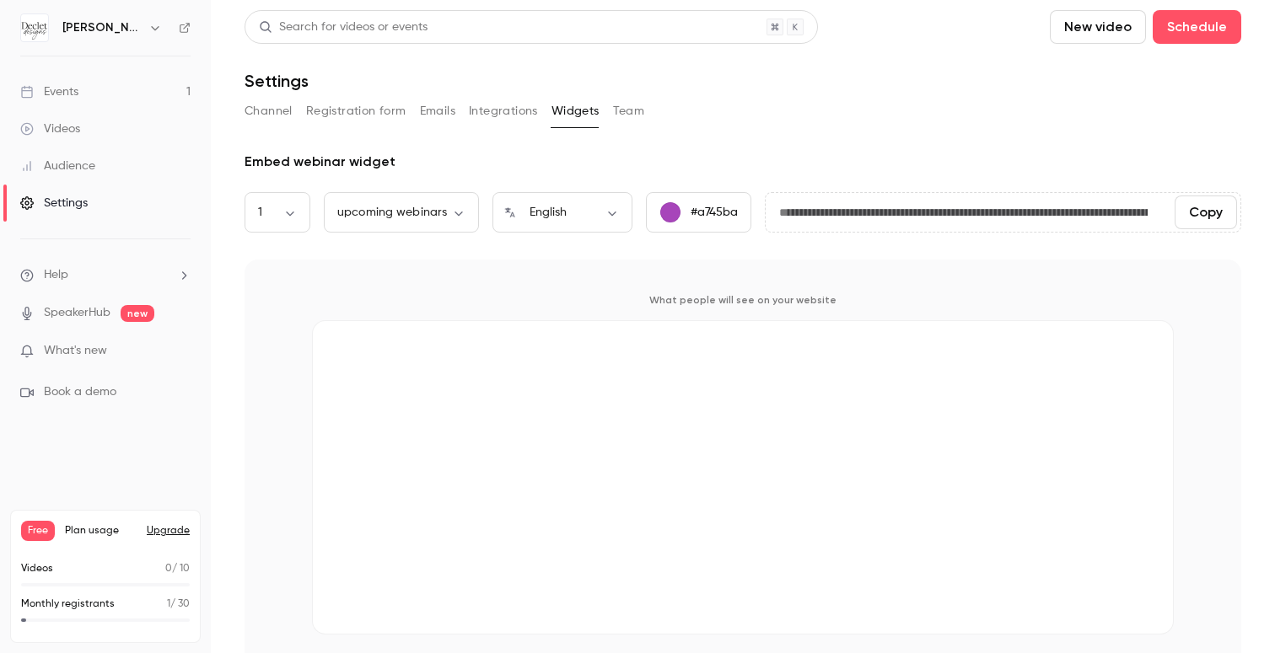 The width and height of the screenshot is (1275, 653). What do you see at coordinates (575, 111) in the screenshot?
I see `button: Widgets` at bounding box center [575, 111].